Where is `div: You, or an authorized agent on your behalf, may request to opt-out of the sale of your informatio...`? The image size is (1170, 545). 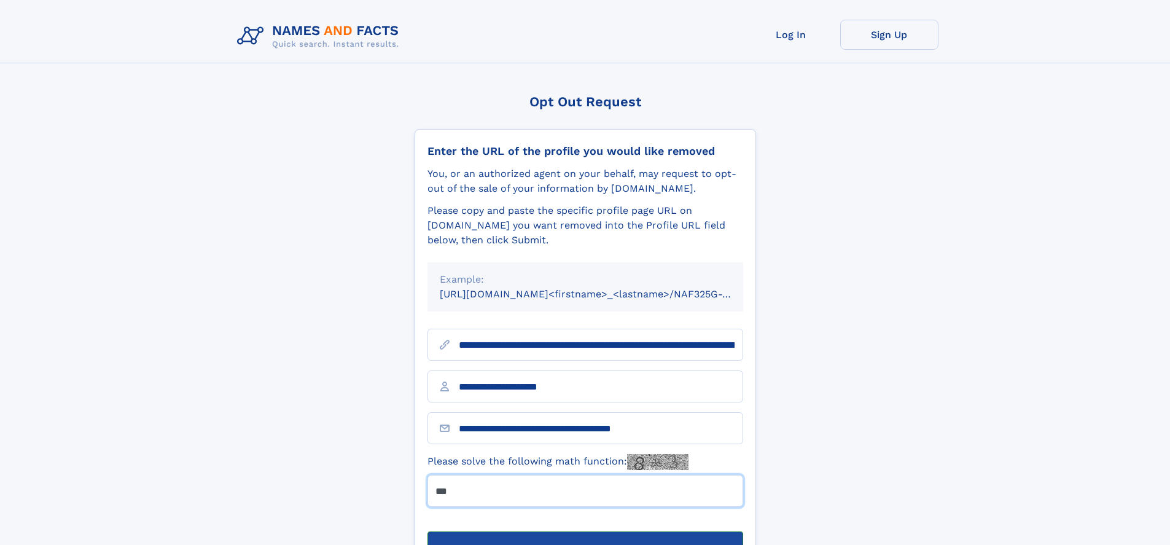 div: You, or an authorized agent on your behalf, may request to opt-out of the sale of your informatio... is located at coordinates (586, 181).